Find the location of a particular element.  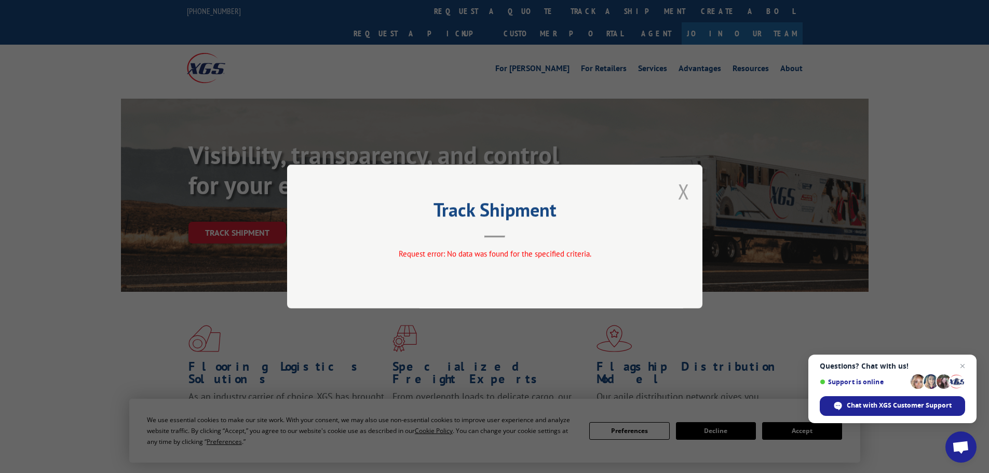

span: Request error: No data was found for the specified criteria. is located at coordinates (494, 253).